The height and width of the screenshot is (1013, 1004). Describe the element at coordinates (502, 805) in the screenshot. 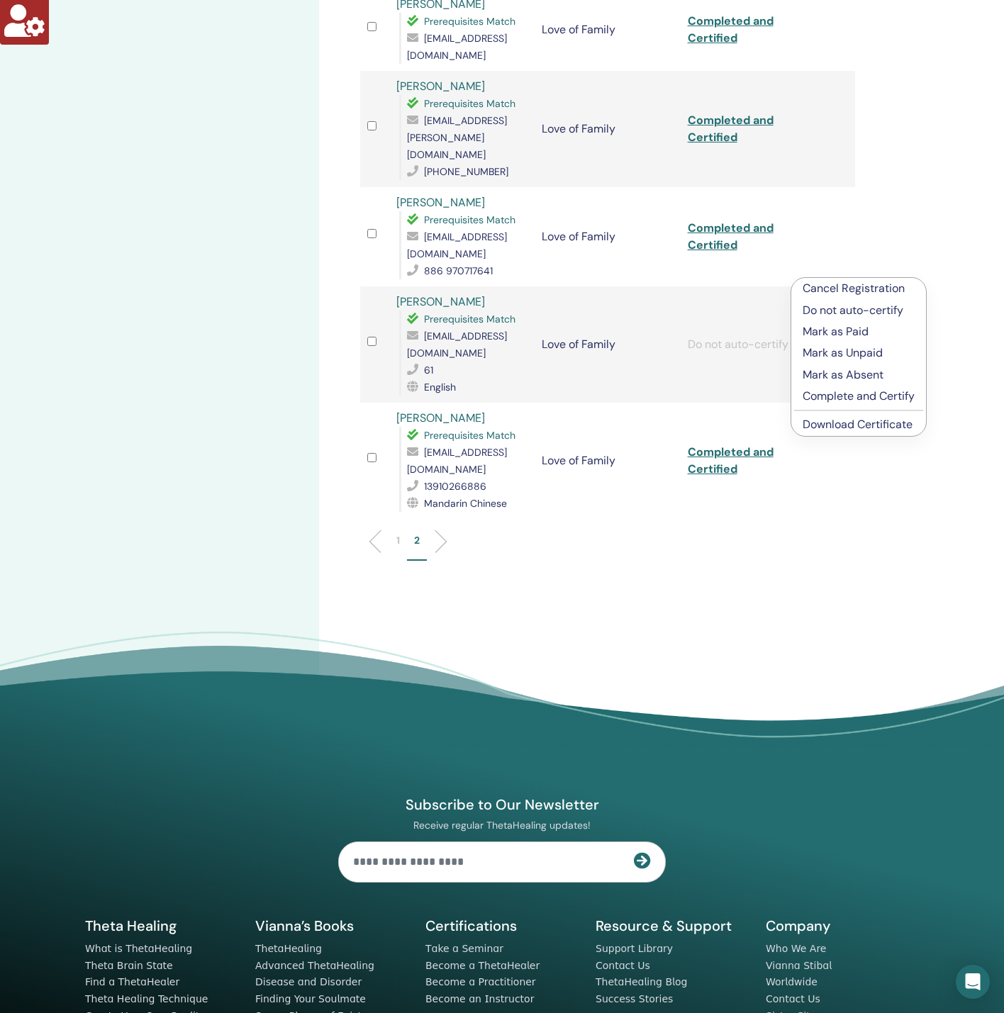

I see `h4: Subscribe to Our Newsletter` at that location.